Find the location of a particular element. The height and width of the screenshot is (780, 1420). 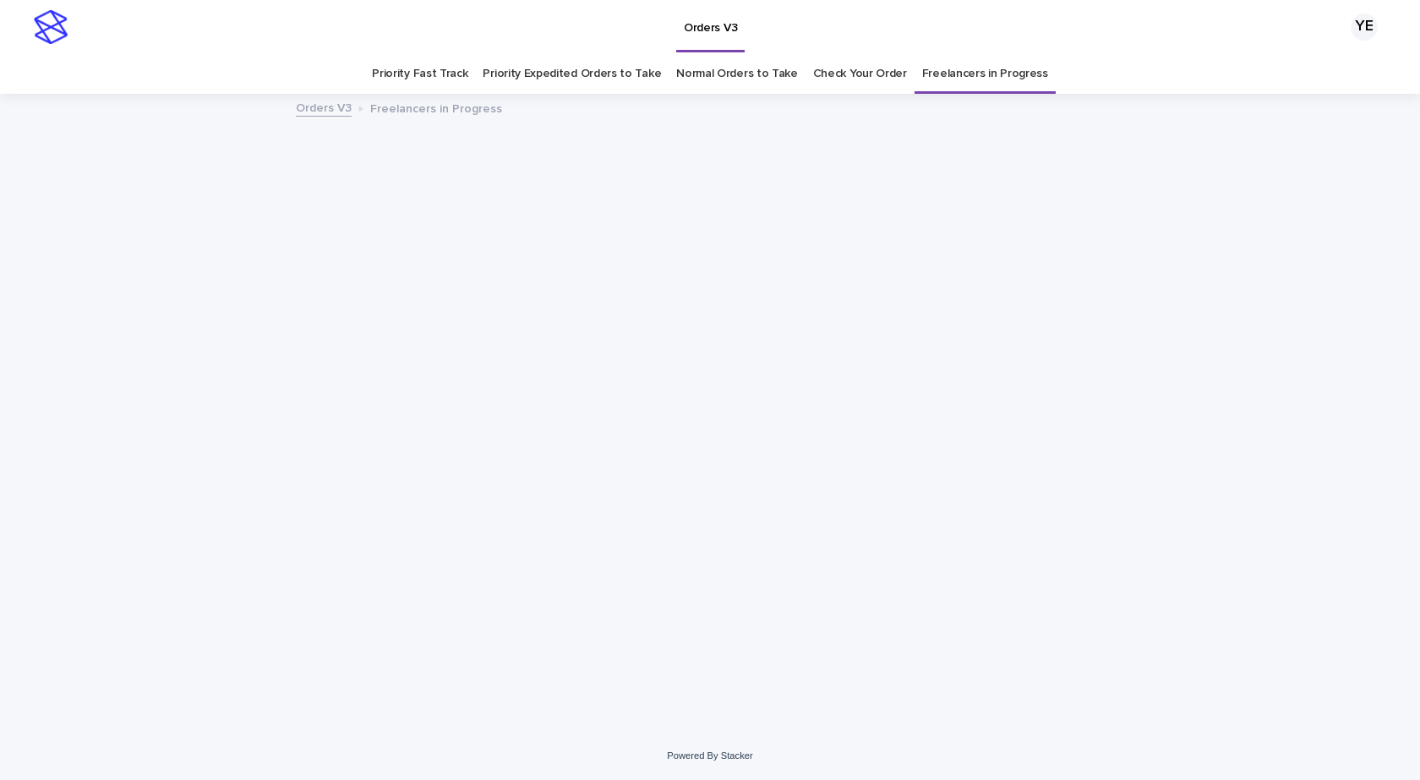

img: stacker-logo-s-only.png is located at coordinates (51, 27).